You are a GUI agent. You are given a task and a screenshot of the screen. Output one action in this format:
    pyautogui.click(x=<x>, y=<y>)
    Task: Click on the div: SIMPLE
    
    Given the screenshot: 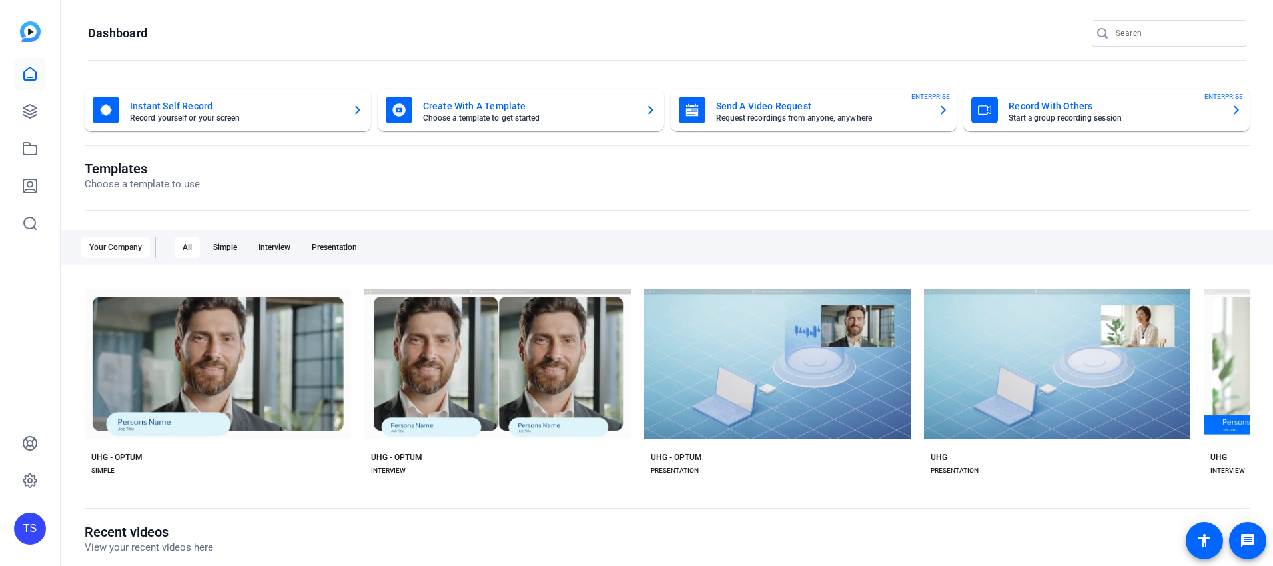 What is the action you would take?
    pyautogui.click(x=103, y=470)
    